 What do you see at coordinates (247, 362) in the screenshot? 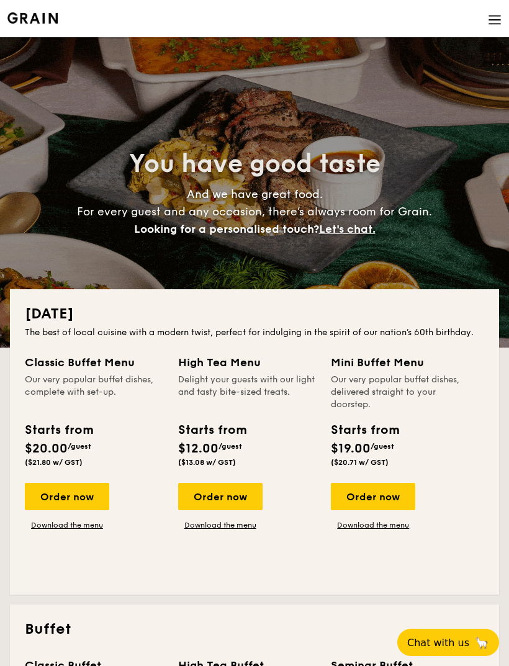
I see `div: High Tea Menu` at bounding box center [247, 362].